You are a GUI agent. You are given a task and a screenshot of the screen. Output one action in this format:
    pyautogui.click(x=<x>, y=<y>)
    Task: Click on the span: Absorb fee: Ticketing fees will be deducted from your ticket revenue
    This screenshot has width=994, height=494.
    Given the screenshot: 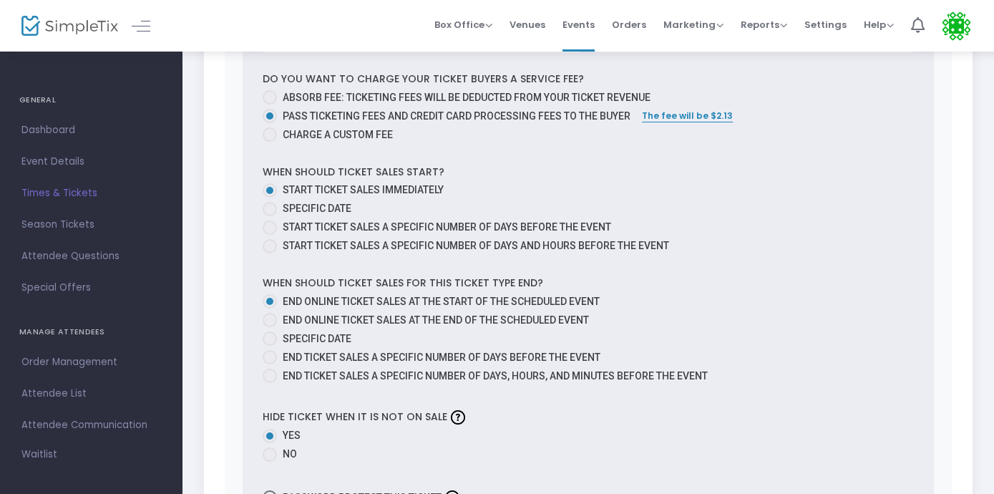 What is the action you would take?
    pyautogui.click(x=467, y=97)
    